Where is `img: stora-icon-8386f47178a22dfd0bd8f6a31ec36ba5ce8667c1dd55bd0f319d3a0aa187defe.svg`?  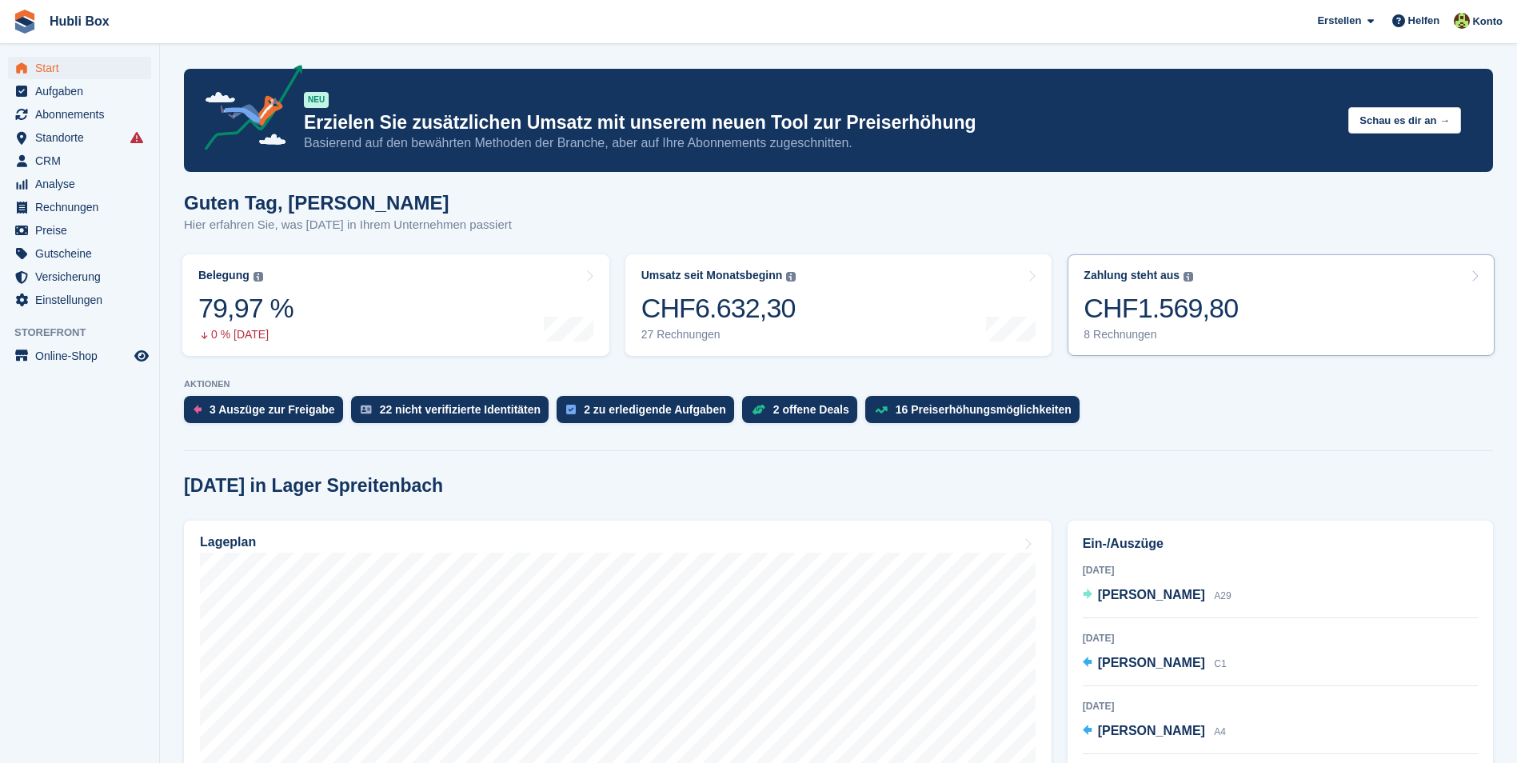 img: stora-icon-8386f47178a22dfd0bd8f6a31ec36ba5ce8667c1dd55bd0f319d3a0aa187defe.svg is located at coordinates (25, 22).